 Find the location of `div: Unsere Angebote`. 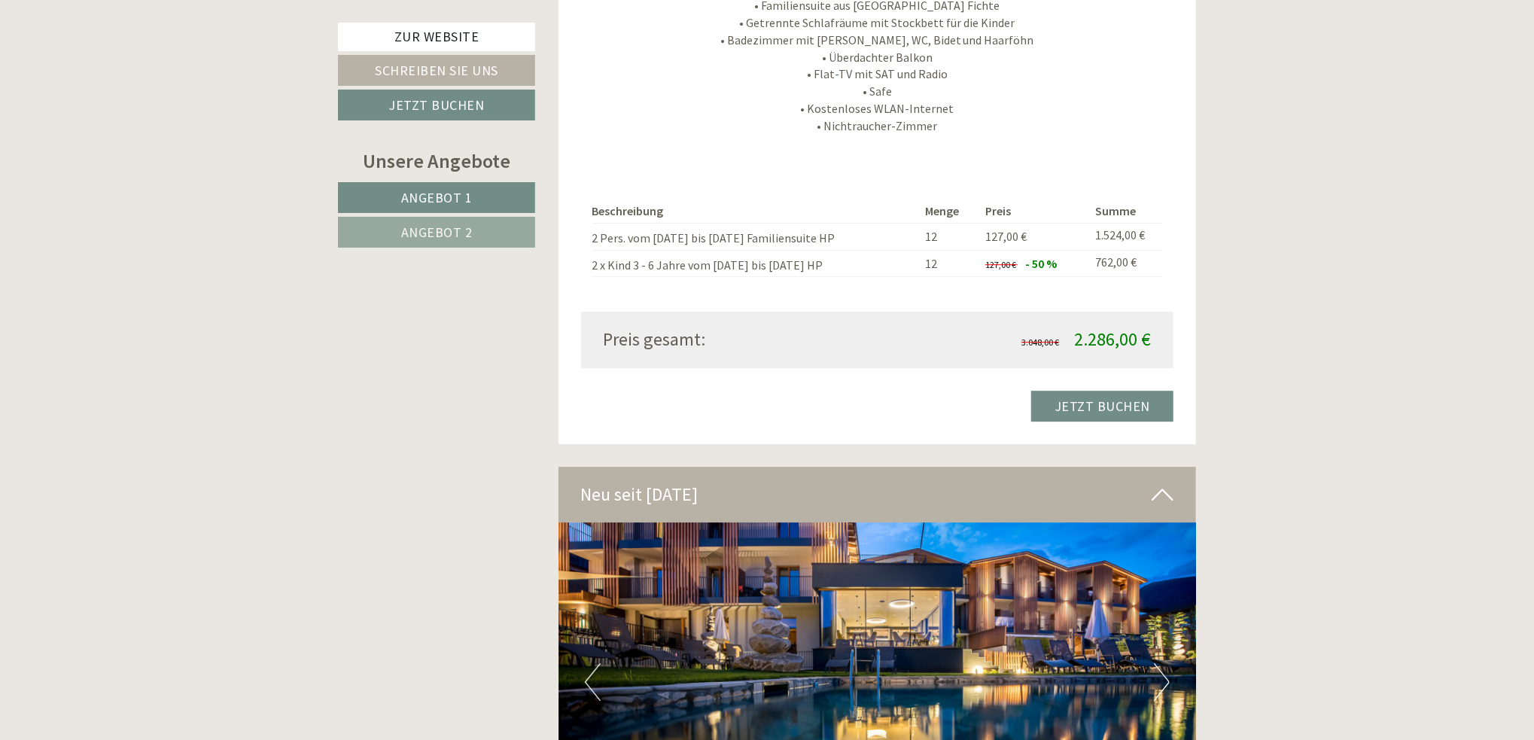

div: Unsere Angebote is located at coordinates (437, 160).